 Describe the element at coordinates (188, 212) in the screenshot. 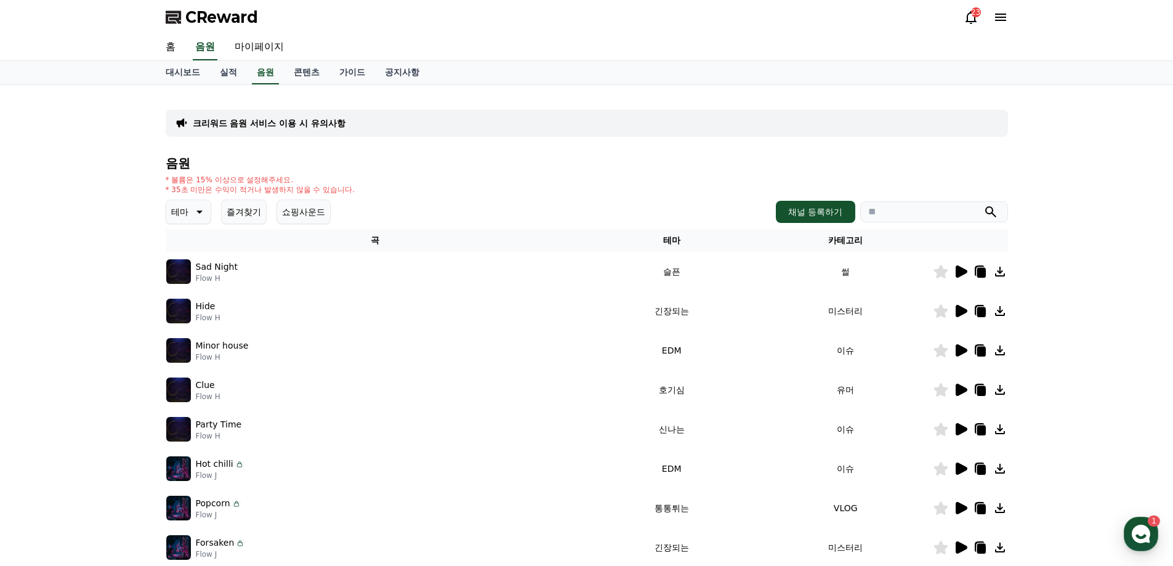

I see `button: 테마` at that location.